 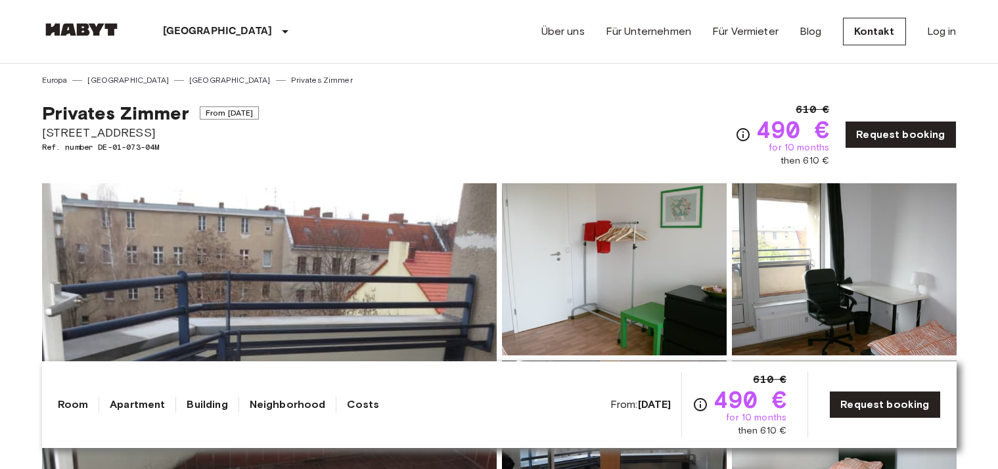 What do you see at coordinates (116, 113) in the screenshot?
I see `span: Privates Zimmer` at bounding box center [116, 113].